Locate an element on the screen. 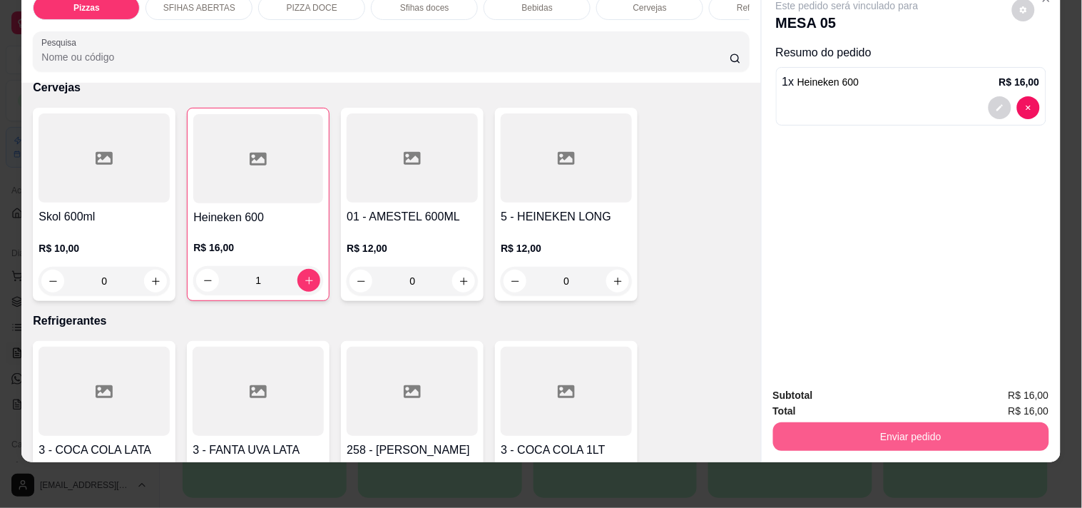 Image resolution: width=1082 pixels, height=508 pixels. p: SFIHAS ABERTAS is located at coordinates (199, 8).